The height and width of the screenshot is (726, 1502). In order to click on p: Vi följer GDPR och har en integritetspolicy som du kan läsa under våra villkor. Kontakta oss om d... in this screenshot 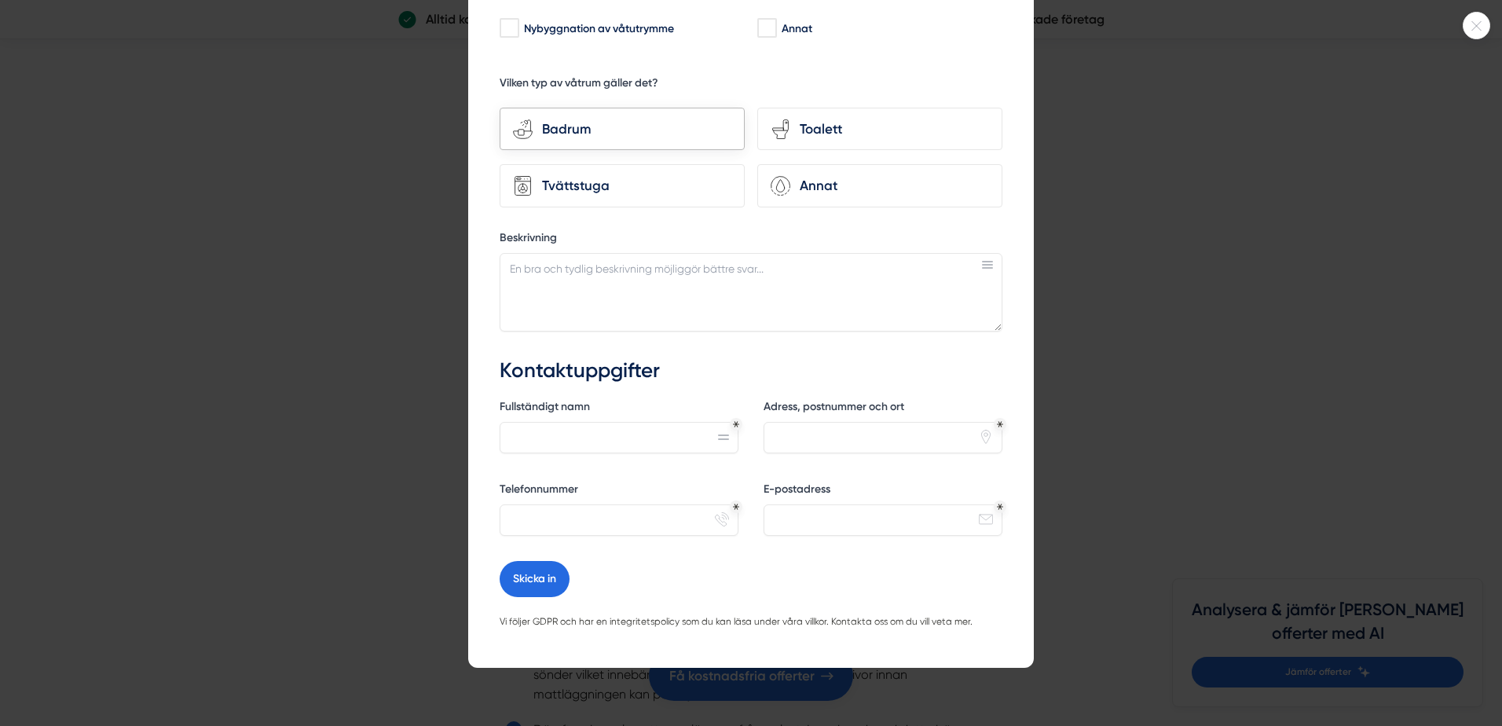, I will do `click(751, 622)`.